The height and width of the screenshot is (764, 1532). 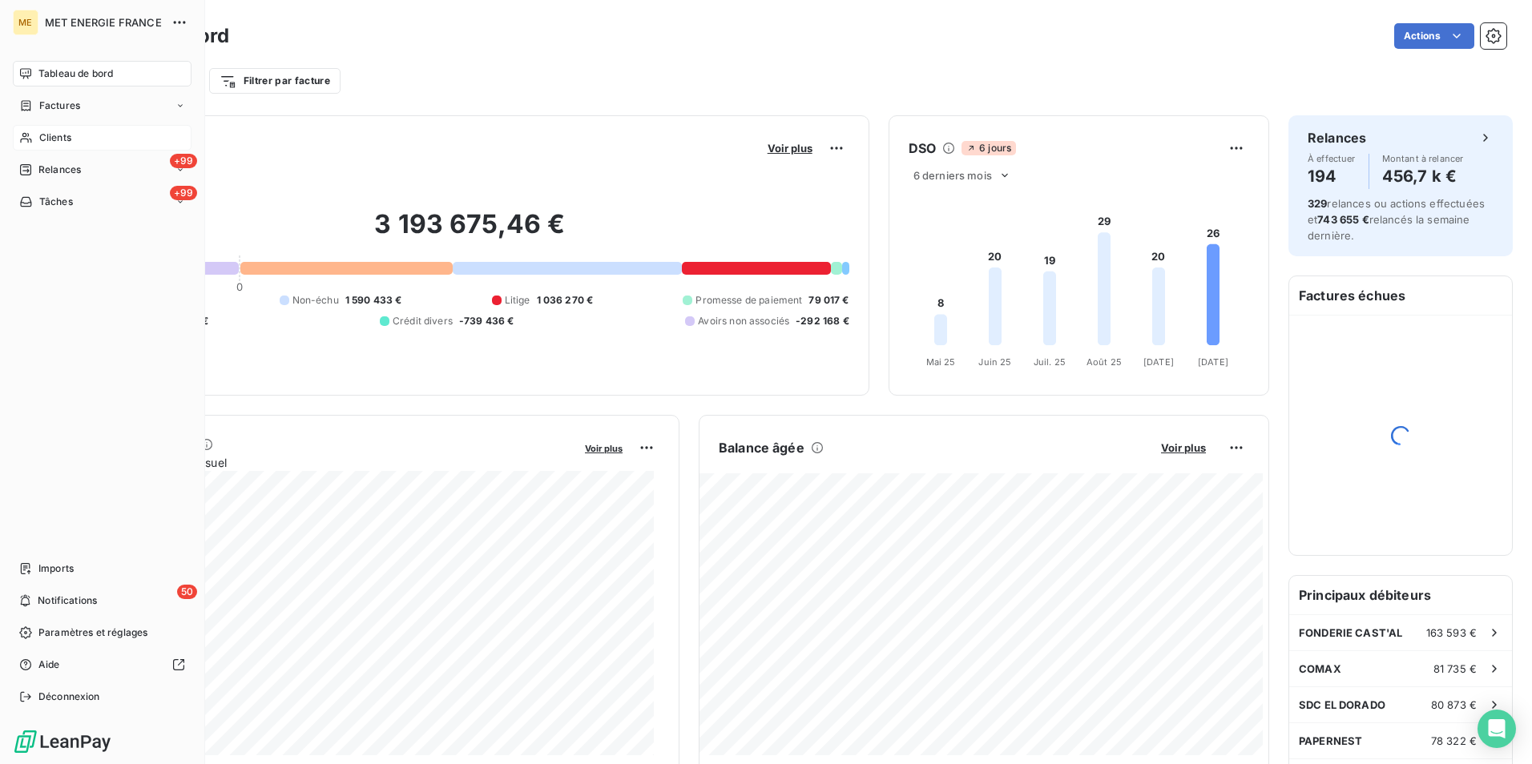 What do you see at coordinates (316, 301) in the screenshot?
I see `span: Non-échu` at bounding box center [316, 301].